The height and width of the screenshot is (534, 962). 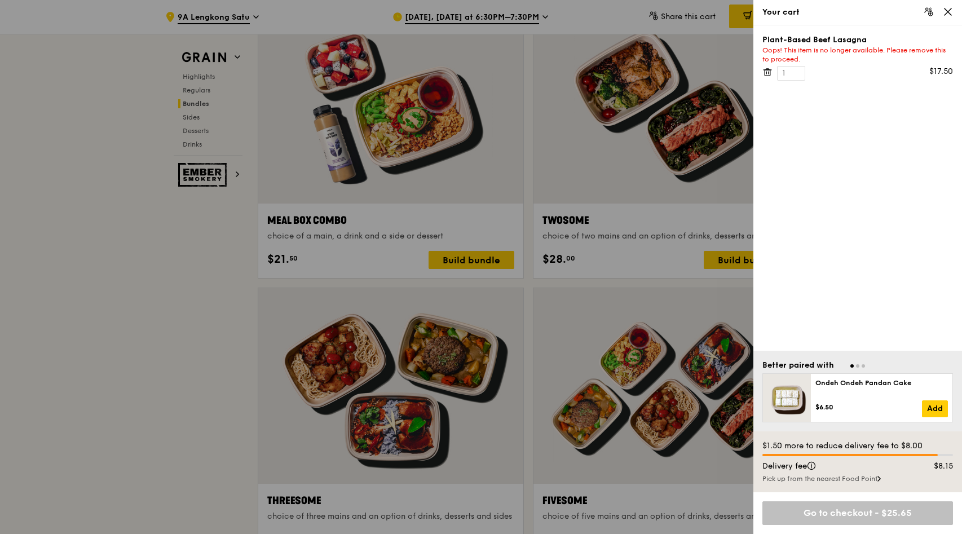 I want to click on div: $6.50, so click(x=868, y=407).